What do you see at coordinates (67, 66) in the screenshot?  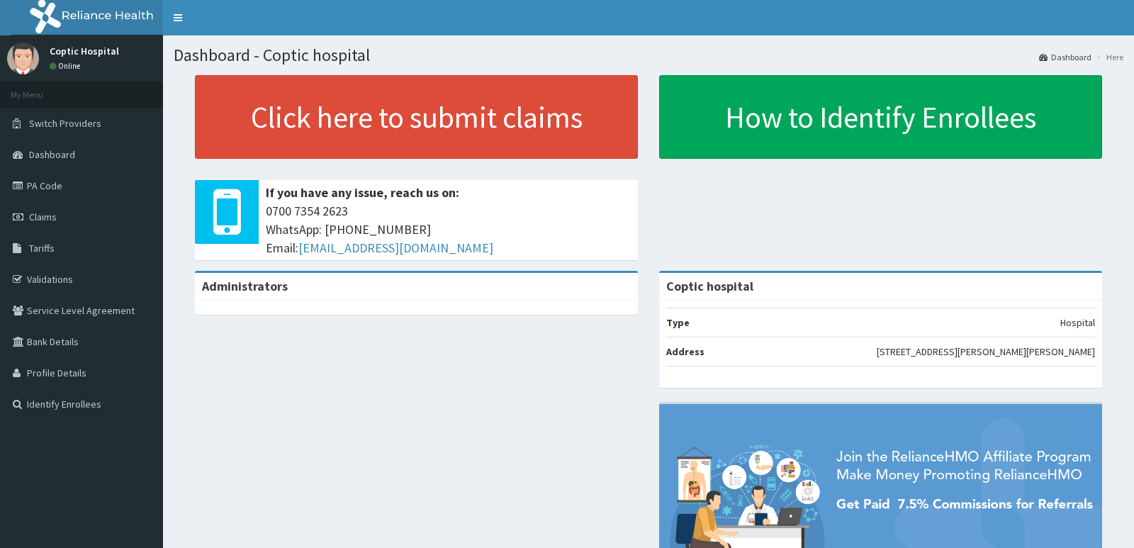 I see `a: Online` at bounding box center [67, 66].